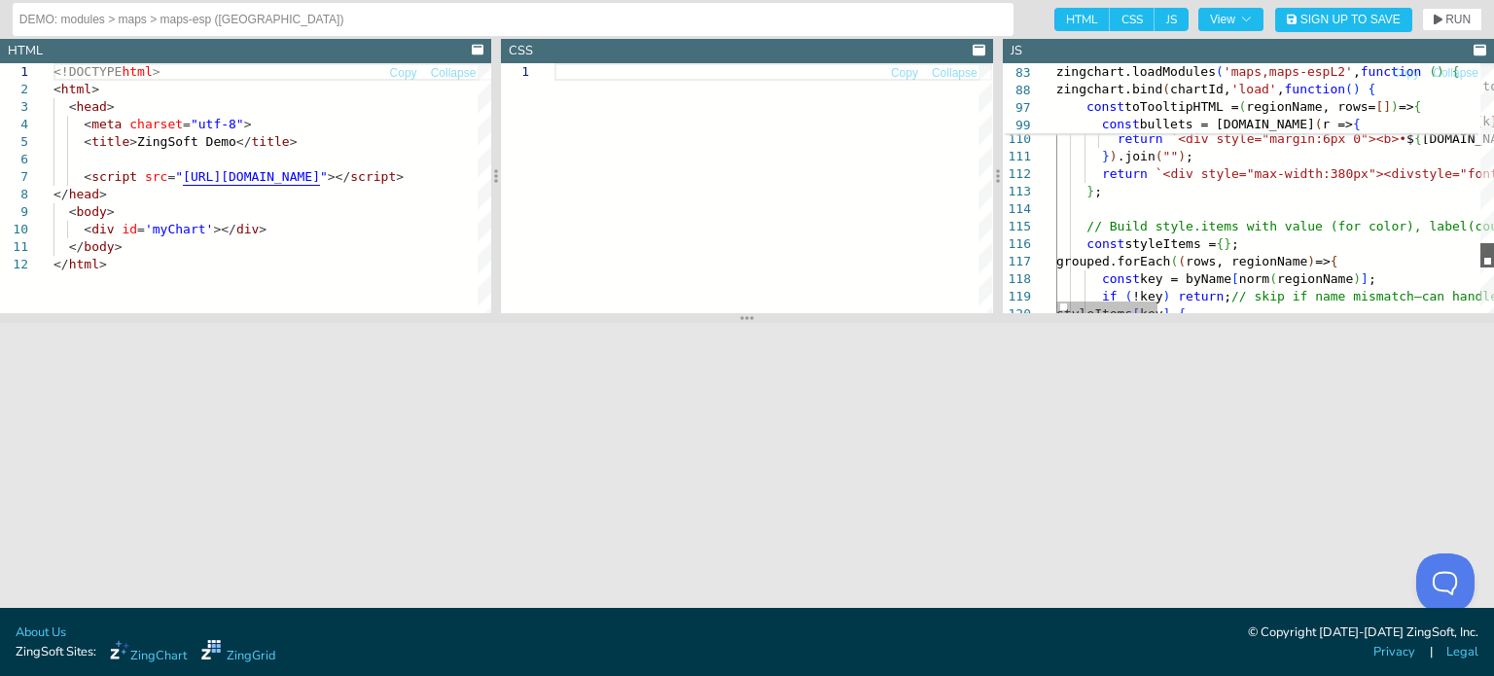 The image size is (1494, 676). I want to click on span: 97, so click(1017, 108).